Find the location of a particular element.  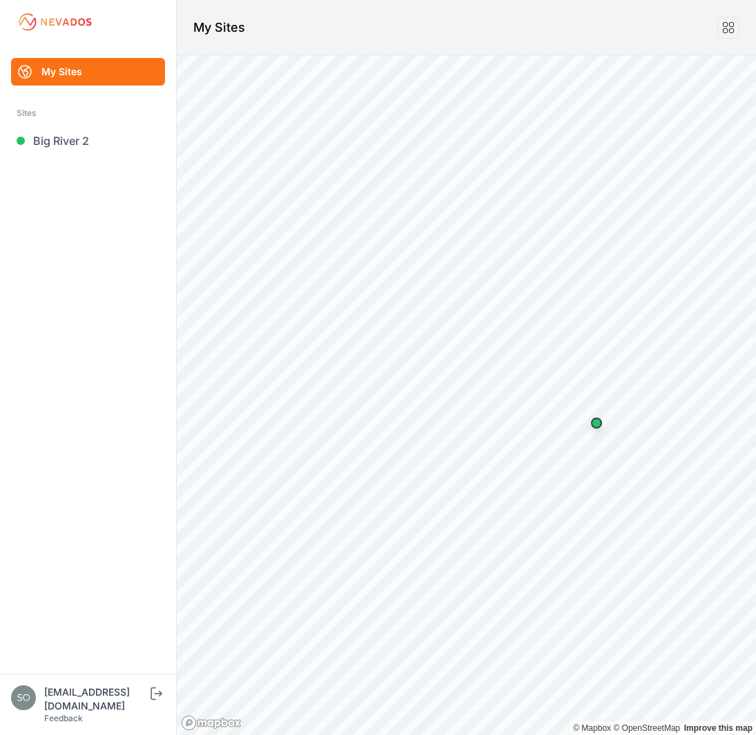

a: OpenStreetMap is located at coordinates (646, 728).